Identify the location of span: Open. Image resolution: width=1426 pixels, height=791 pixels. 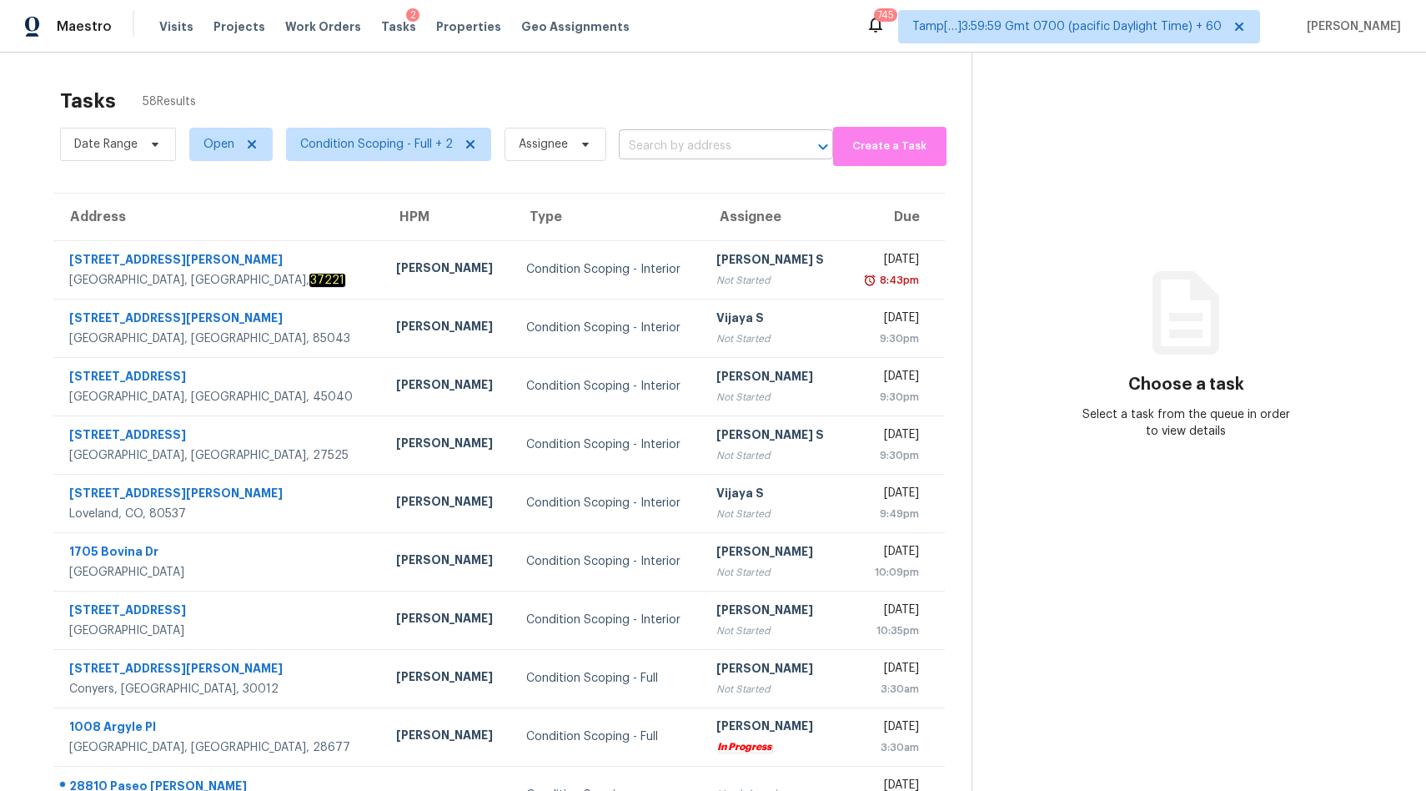
(219, 144).